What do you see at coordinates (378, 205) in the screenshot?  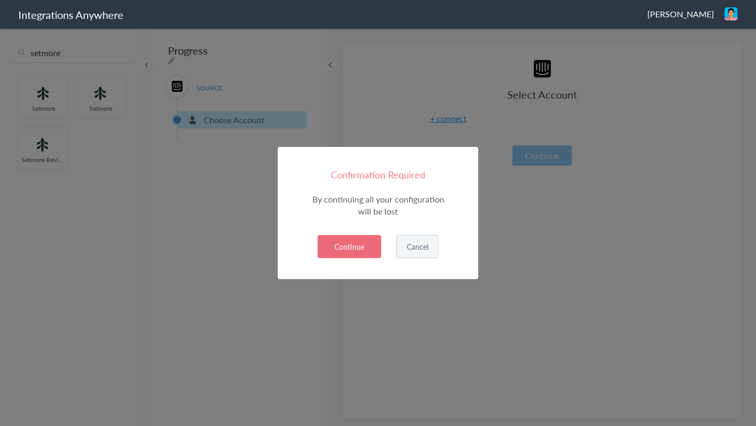 I see `p: By continuing all your configuration will be lost` at bounding box center [378, 205].